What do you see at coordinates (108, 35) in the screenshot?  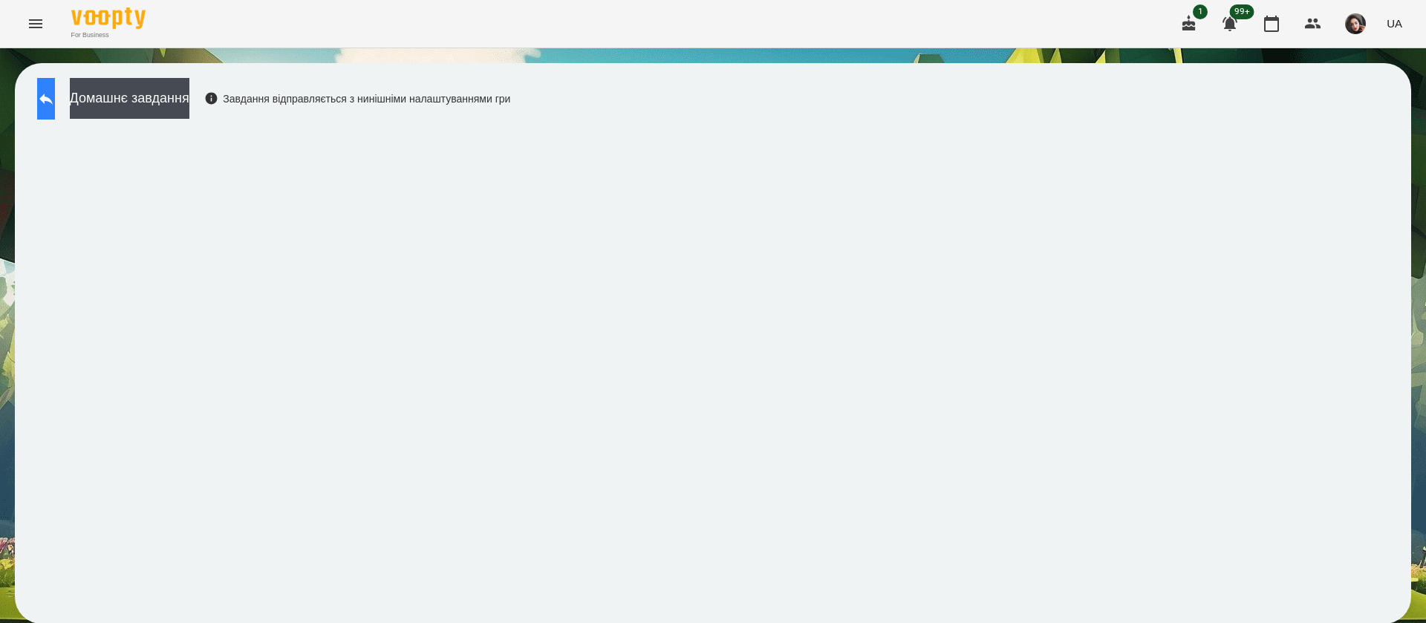 I see `span: For Business` at bounding box center [108, 35].